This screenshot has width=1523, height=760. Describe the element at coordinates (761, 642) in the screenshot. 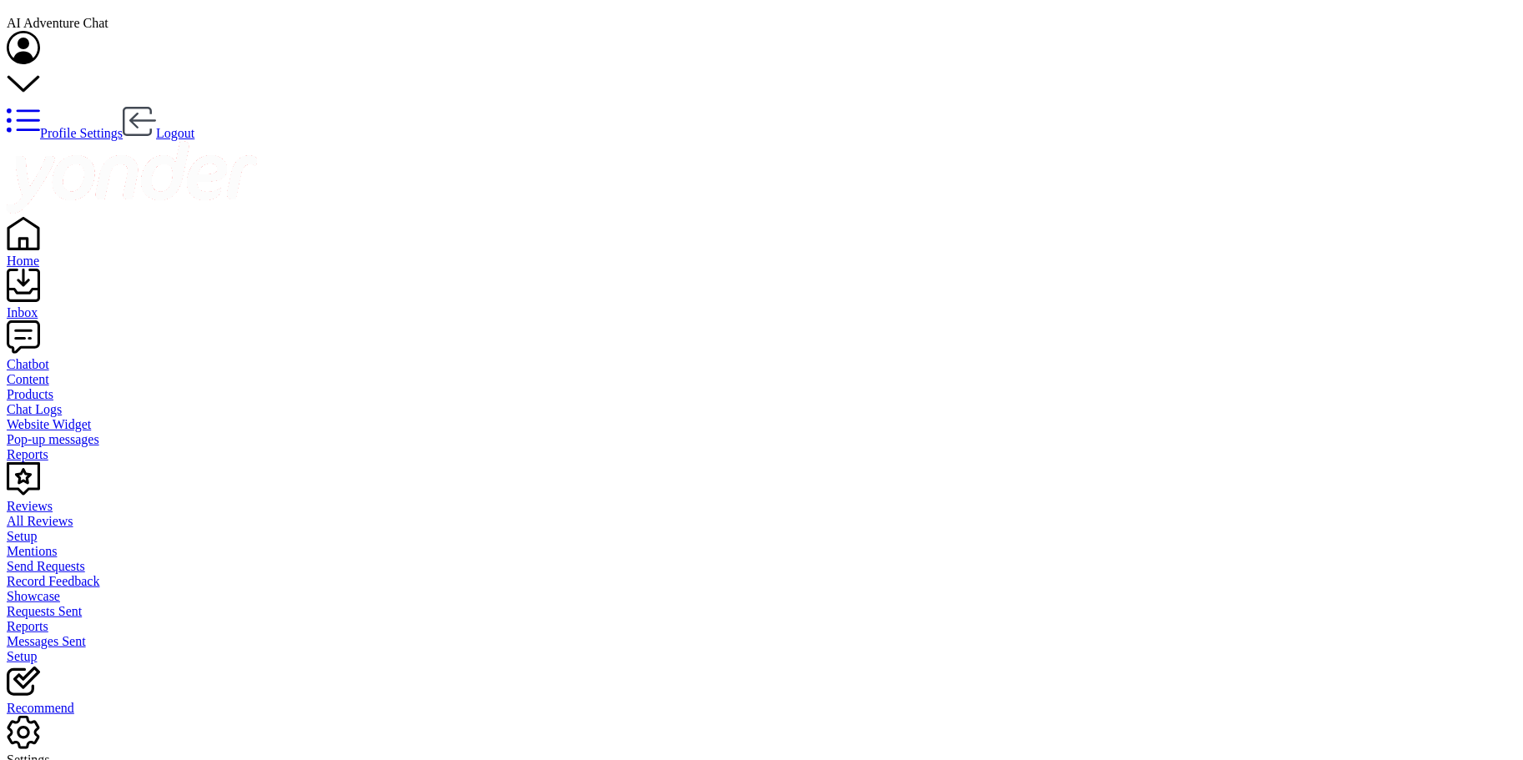

I see `div: Messages Sent` at that location.